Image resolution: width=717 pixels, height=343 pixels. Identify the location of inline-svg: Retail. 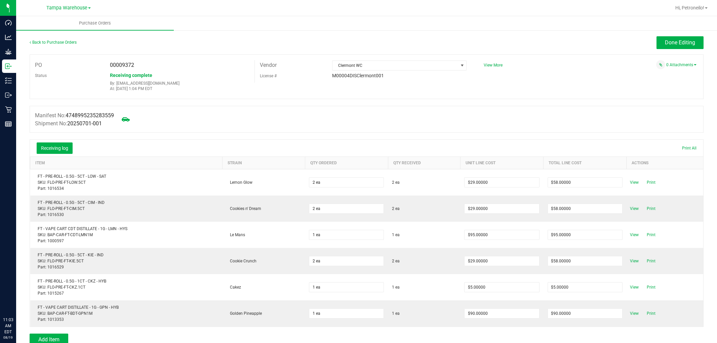
(8, 110).